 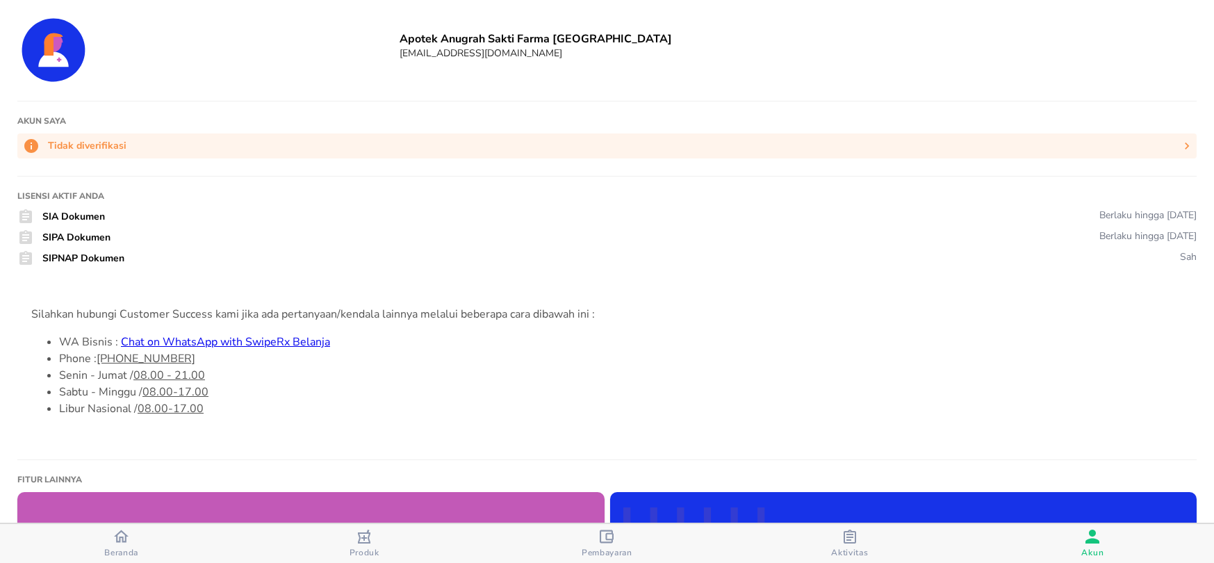 What do you see at coordinates (169, 375) in the screenshot?
I see `tcxspan: Call 08.00 - 21.00 via 3CX` at bounding box center [169, 375].